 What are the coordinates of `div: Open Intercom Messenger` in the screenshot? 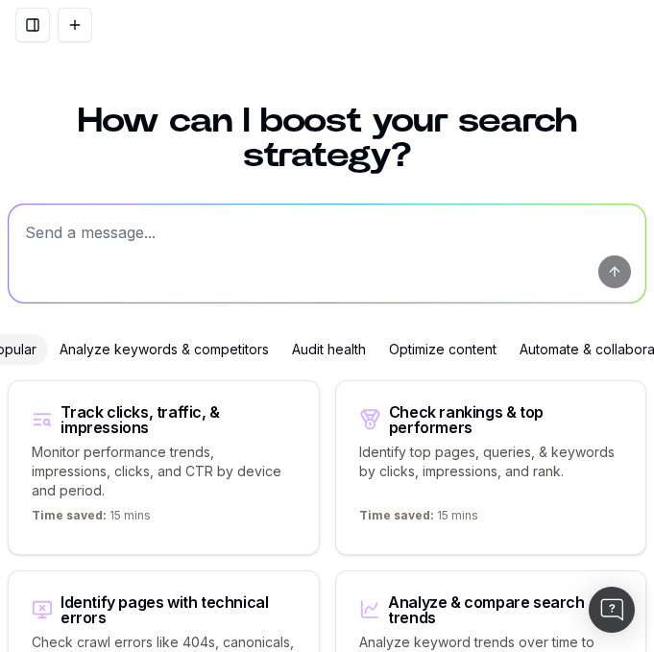 It's located at (612, 610).